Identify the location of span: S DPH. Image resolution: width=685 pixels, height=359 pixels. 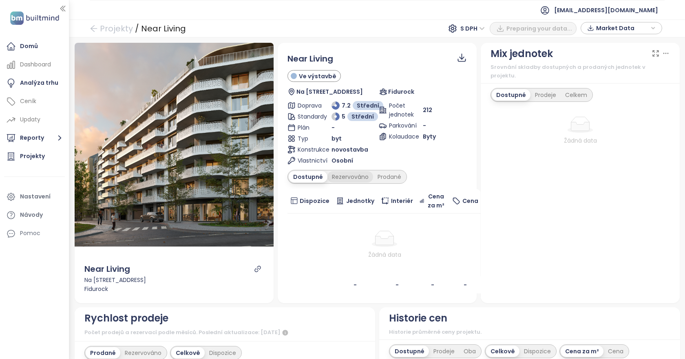
(473, 29).